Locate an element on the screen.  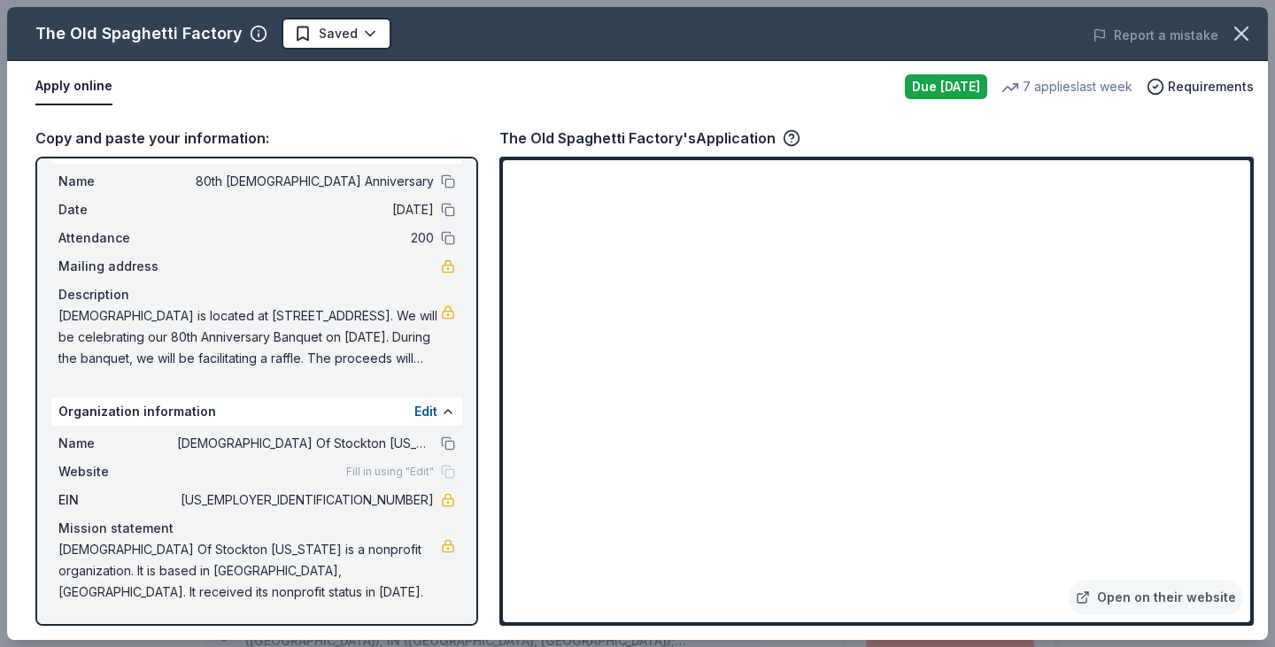
div: Organization information is located at coordinates (257, 412).